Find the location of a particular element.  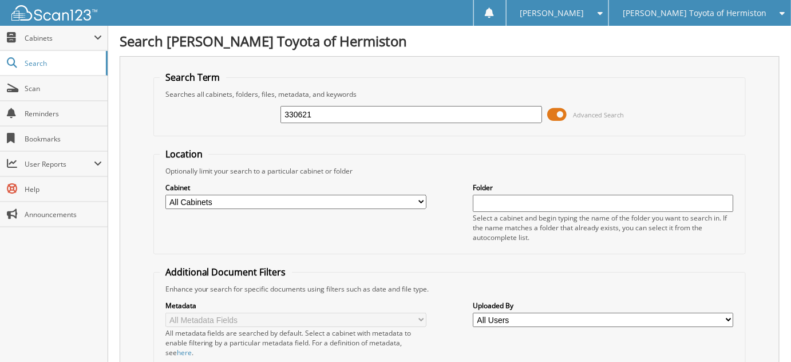

legend: Additional Document Filters is located at coordinates (226, 272).